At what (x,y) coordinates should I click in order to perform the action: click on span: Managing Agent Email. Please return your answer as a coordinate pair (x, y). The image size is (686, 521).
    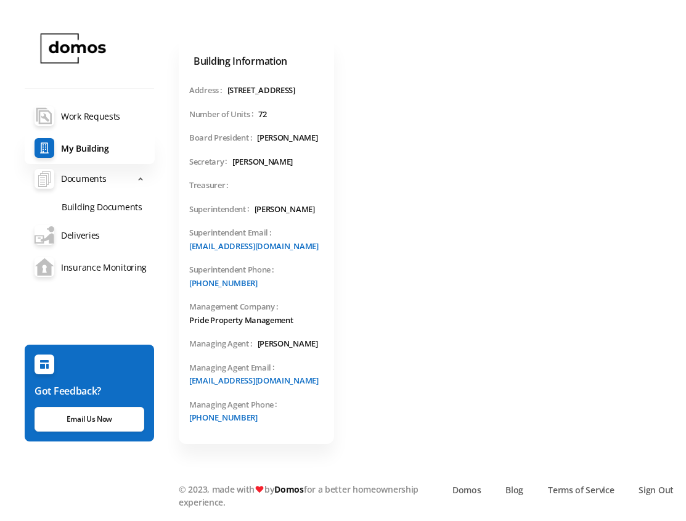
    Looking at the image, I should click on (234, 368).